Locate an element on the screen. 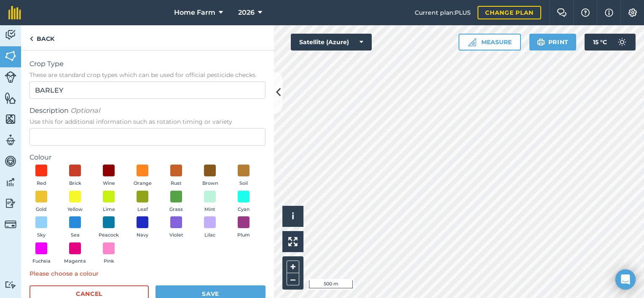 This screenshot has height=298, width=644. span: Plum is located at coordinates (244, 236).